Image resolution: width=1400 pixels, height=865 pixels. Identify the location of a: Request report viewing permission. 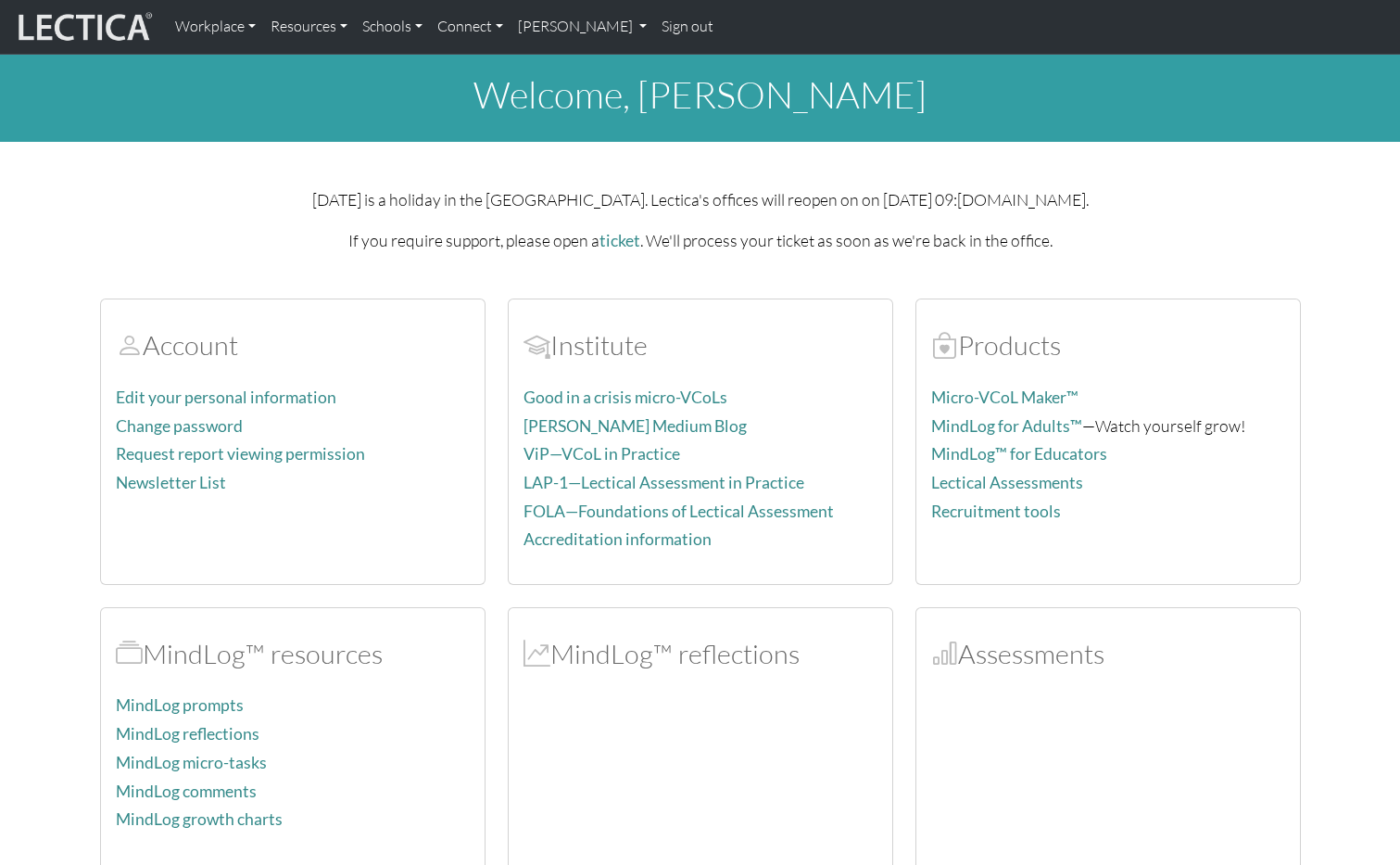
(240, 453).